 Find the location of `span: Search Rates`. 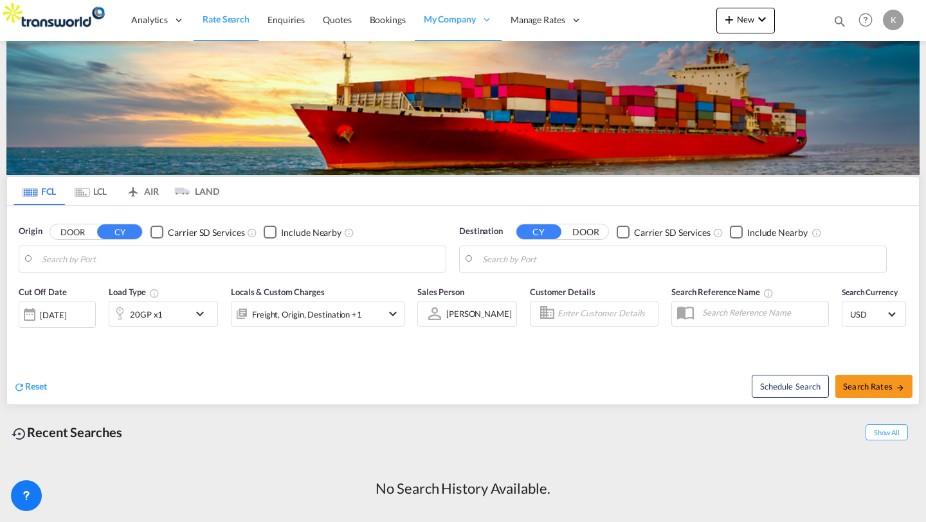

span: Search Rates is located at coordinates (874, 386).